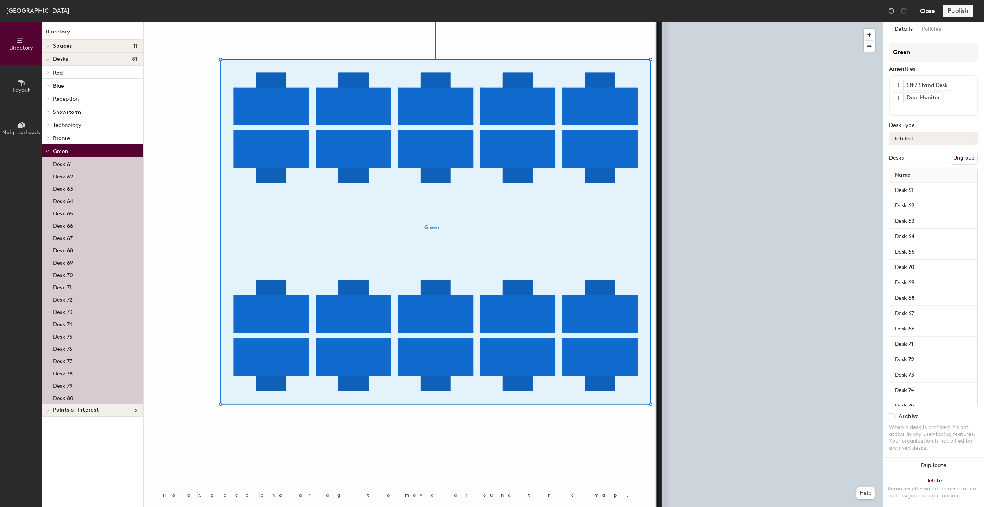 Image resolution: width=984 pixels, height=507 pixels. I want to click on span: Desks, so click(60, 59).